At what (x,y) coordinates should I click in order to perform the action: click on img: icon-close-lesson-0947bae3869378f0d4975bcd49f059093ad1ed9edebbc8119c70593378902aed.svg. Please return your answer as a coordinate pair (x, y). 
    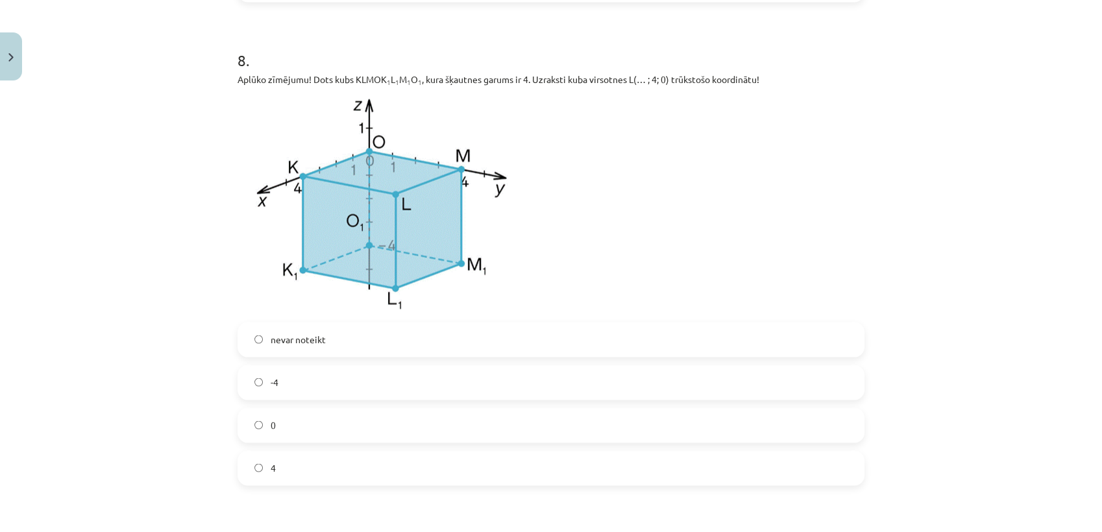
    Looking at the image, I should click on (11, 57).